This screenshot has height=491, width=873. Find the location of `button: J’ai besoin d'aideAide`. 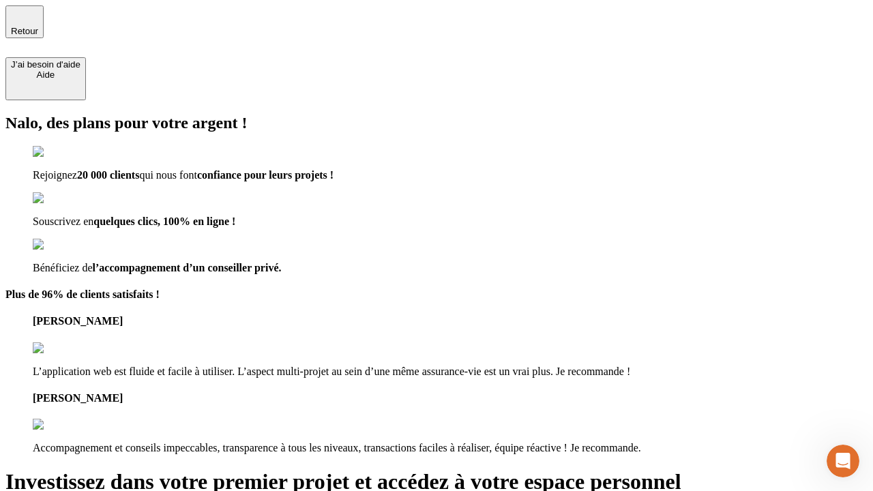

button: J’ai besoin d'aideAide is located at coordinates (46, 78).